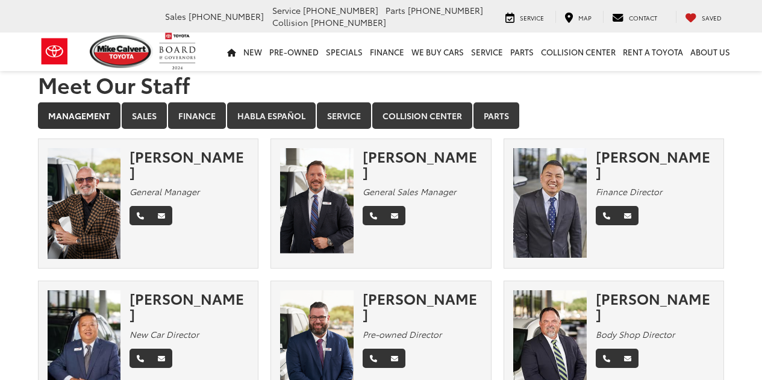 The height and width of the screenshot is (380, 762). I want to click on a: Management, so click(79, 116).